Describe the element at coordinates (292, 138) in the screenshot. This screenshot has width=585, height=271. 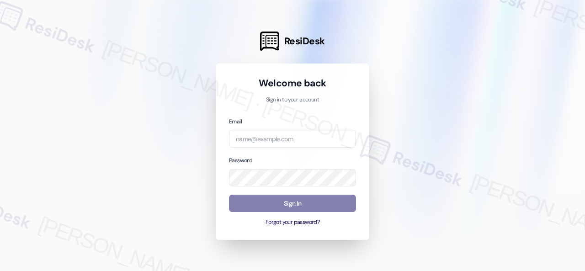
I see `input: name@example.com` at that location.